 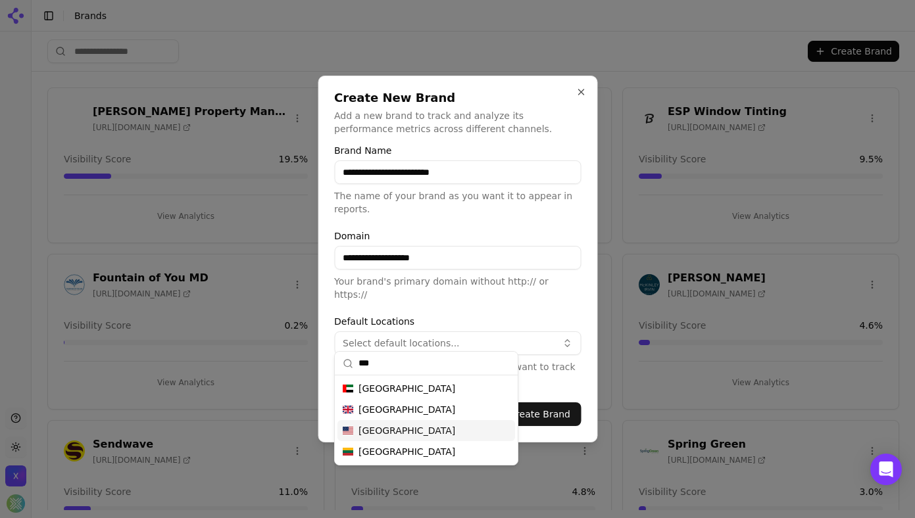 I want to click on label: Default Locations, so click(x=457, y=322).